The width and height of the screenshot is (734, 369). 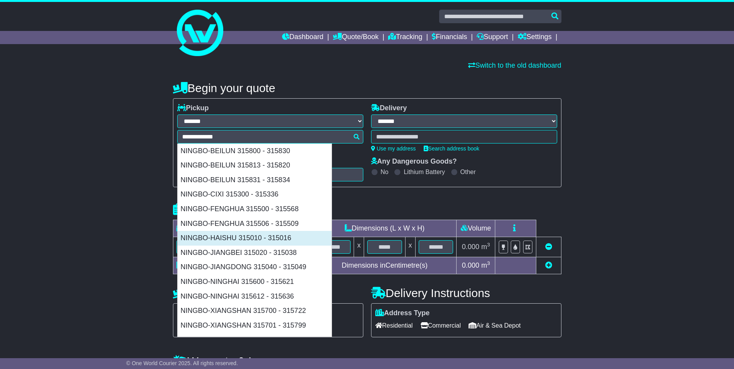 I want to click on div: NINGBO-FENGHUA 315500 - 315568, so click(x=255, y=209).